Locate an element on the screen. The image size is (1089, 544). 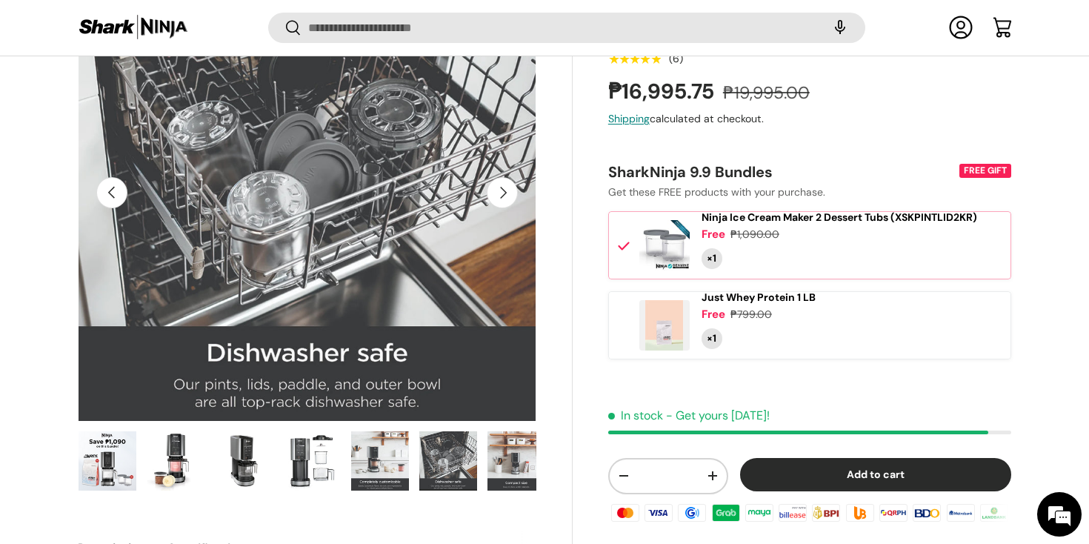
div: FREE GIFT is located at coordinates (986, 170).